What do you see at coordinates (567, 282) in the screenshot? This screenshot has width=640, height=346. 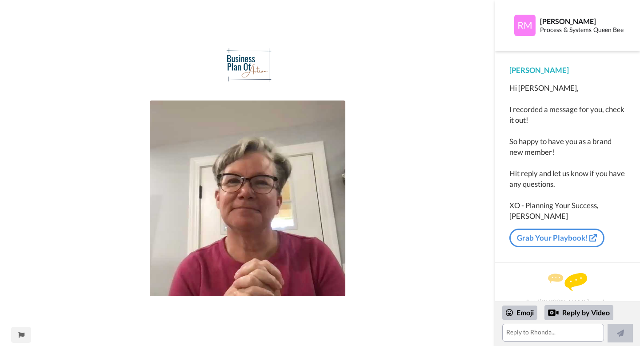 I see `img: message.svg` at bounding box center [567, 282].